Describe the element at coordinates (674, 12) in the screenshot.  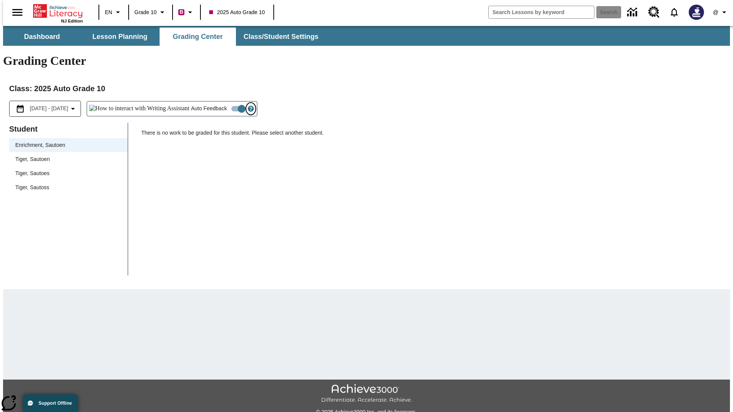
I see `a: Notifications` at that location.